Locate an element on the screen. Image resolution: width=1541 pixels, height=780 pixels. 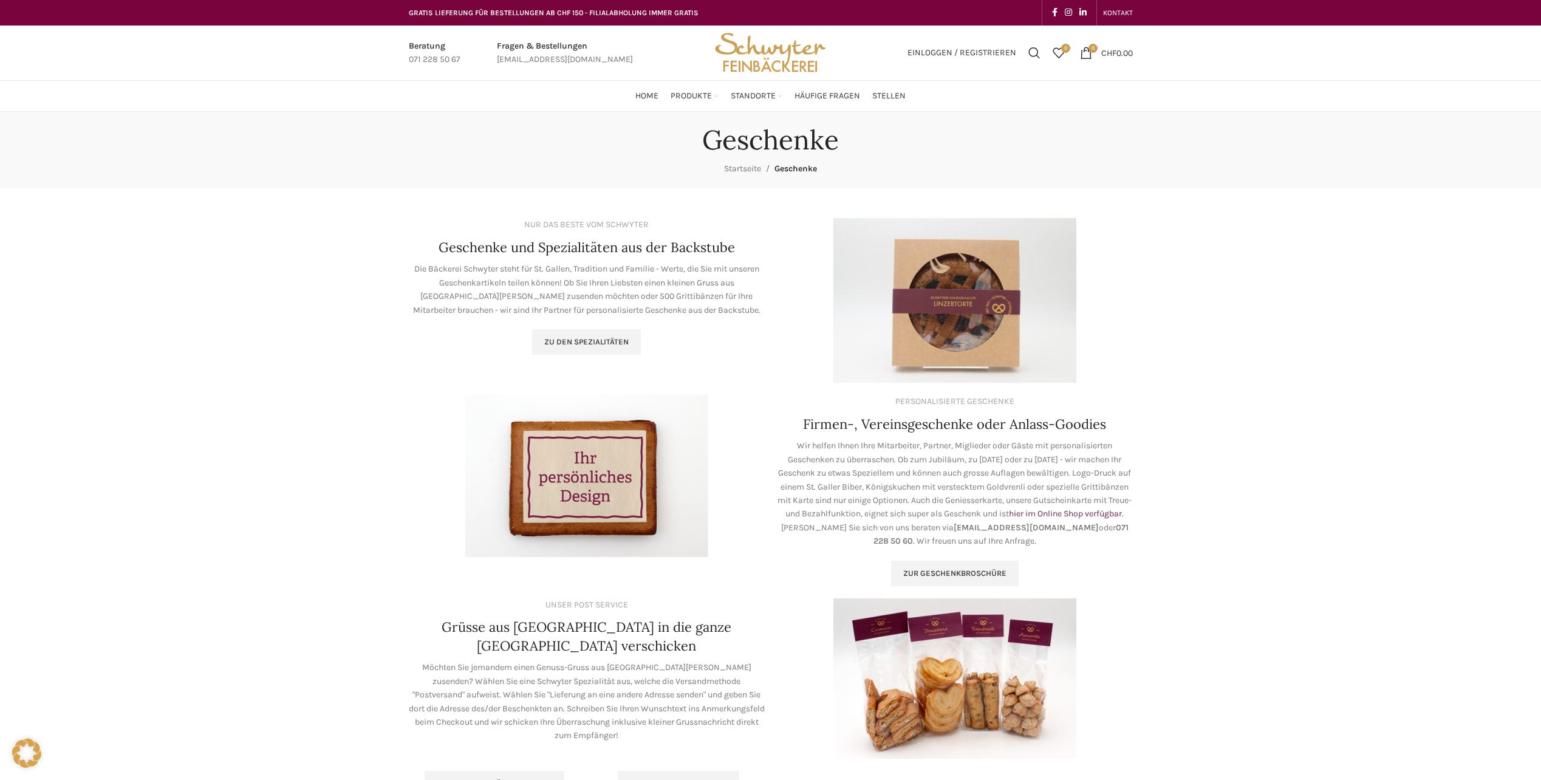
span: Häufige Fragen is located at coordinates (828, 96).